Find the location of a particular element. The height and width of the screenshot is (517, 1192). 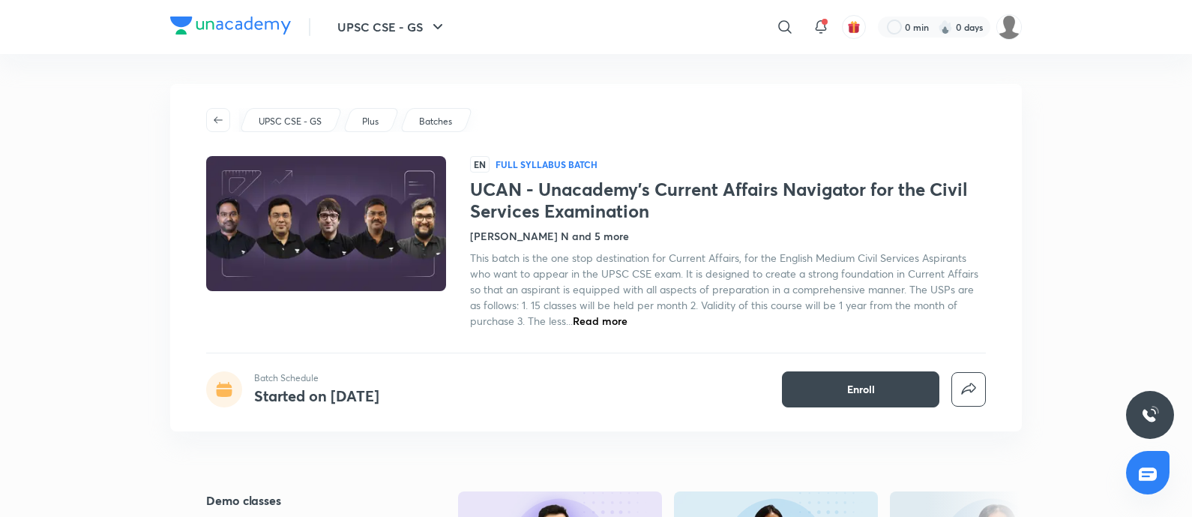

img: Company Logo is located at coordinates (230, 25).